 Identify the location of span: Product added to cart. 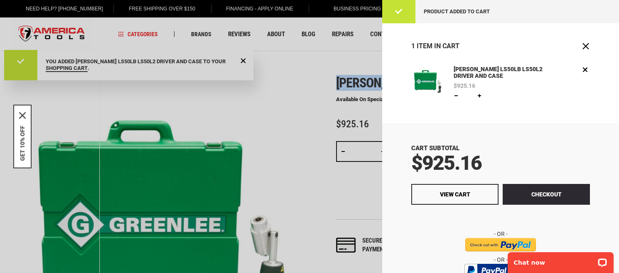
(457, 11).